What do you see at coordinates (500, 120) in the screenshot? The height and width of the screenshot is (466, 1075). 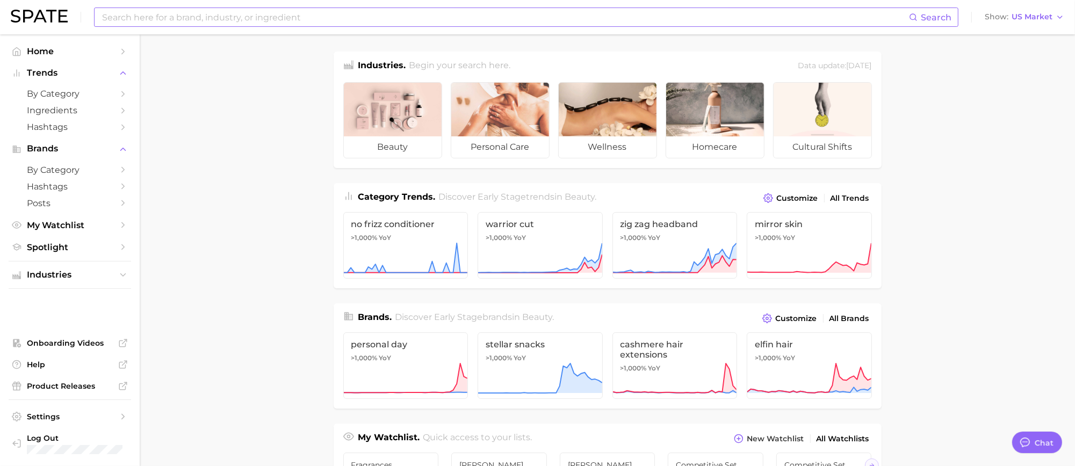 I see `a: personal care` at bounding box center [500, 120].